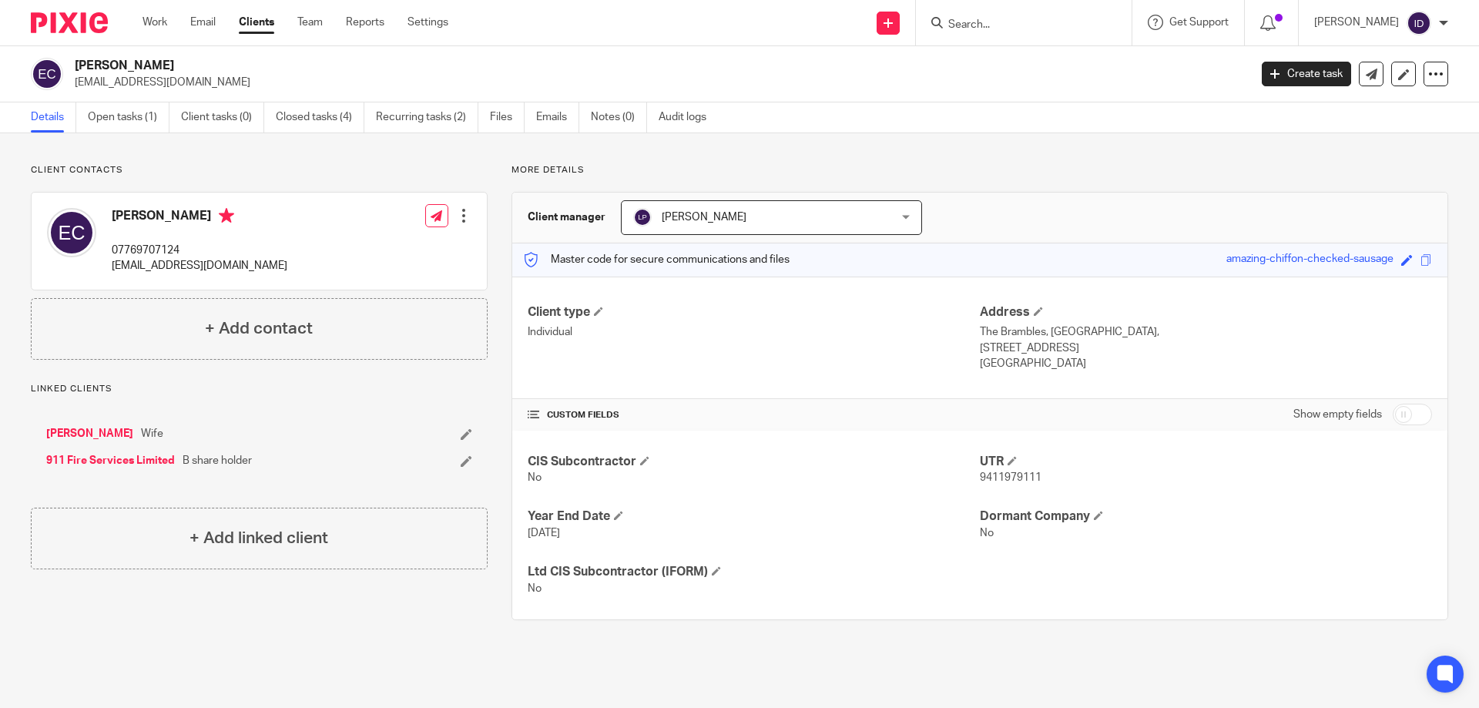 This screenshot has height=708, width=1479. What do you see at coordinates (753, 415) in the screenshot?
I see `h4: CUSTOM FIELDS` at bounding box center [753, 415].